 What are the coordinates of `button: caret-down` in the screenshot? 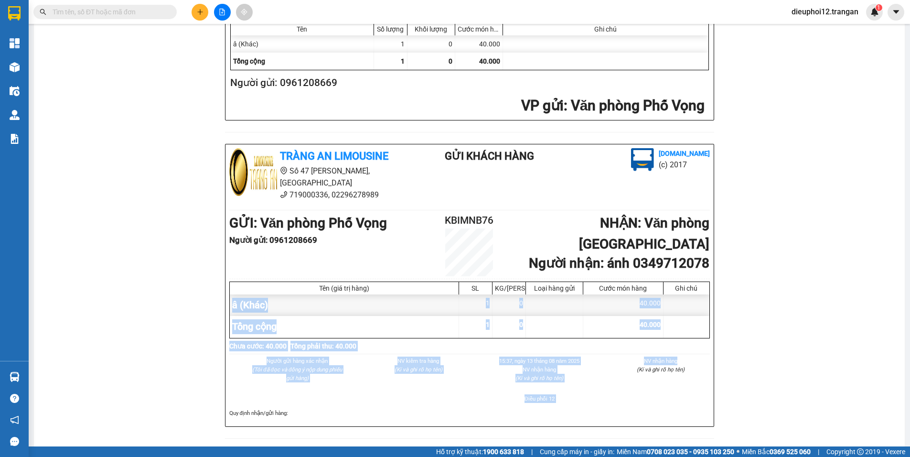 It's located at (896, 12).